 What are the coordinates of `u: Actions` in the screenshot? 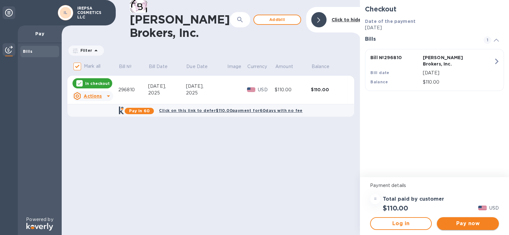 It's located at (93, 96).